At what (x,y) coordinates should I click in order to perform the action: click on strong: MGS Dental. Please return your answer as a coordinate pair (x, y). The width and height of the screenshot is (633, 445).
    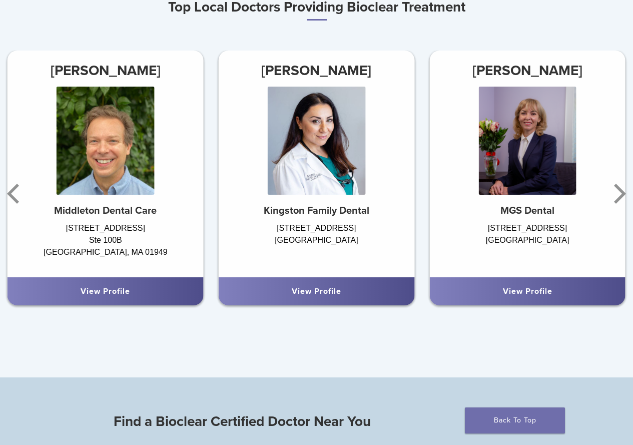
    Looking at the image, I should click on (528, 211).